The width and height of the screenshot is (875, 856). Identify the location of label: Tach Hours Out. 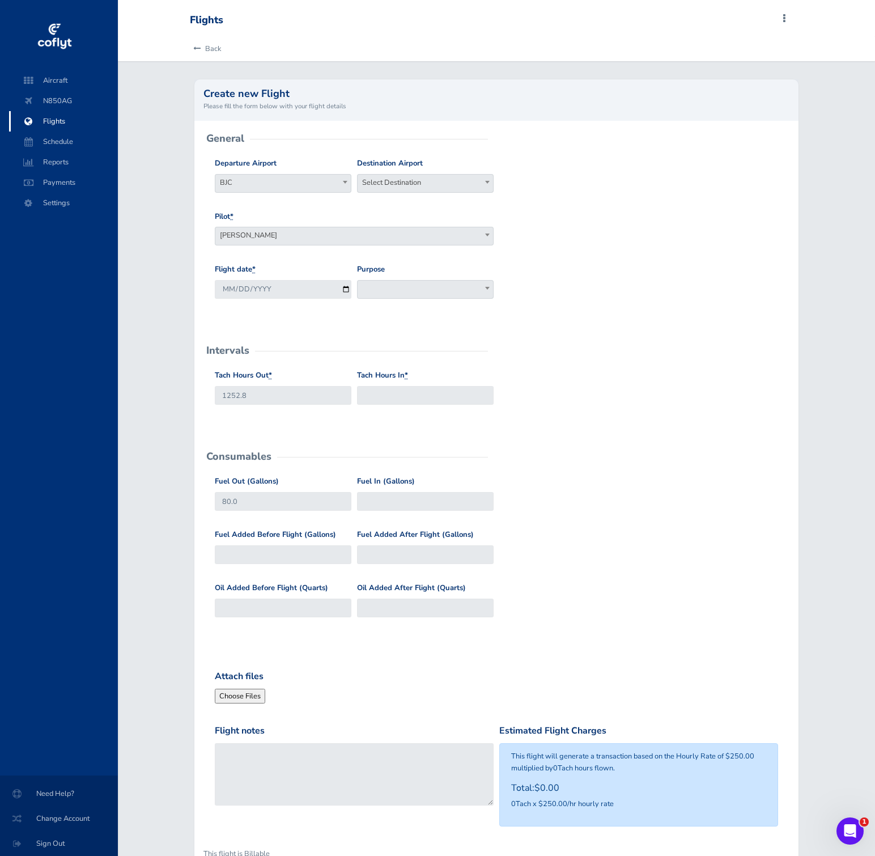
(243, 375).